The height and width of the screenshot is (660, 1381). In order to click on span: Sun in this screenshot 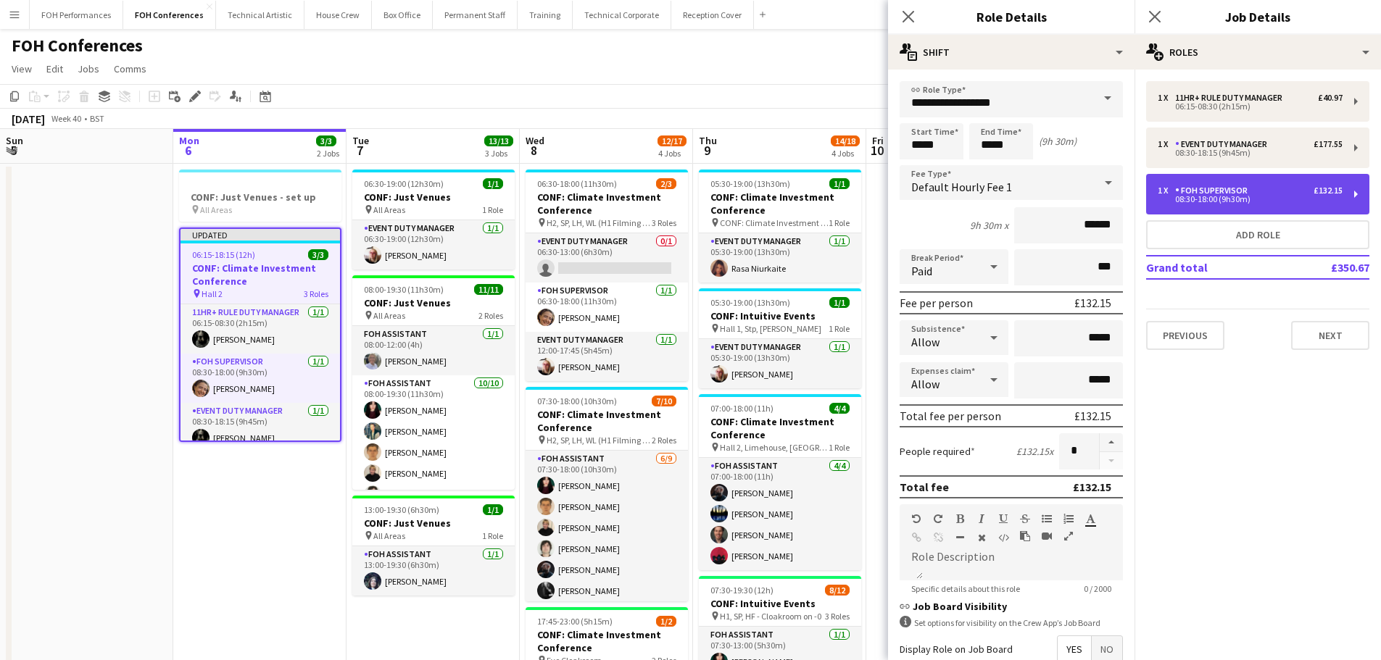, I will do `click(14, 141)`.